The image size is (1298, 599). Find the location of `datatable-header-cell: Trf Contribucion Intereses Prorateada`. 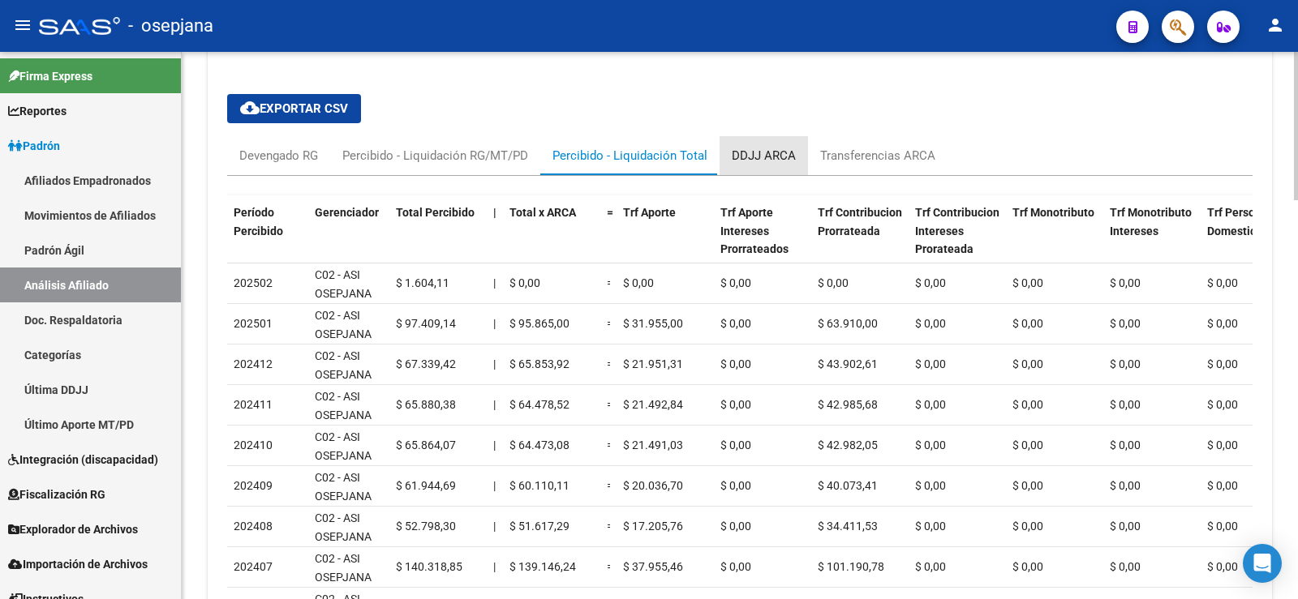

datatable-header-cell: Trf Contribucion Intereses Prorateada is located at coordinates (957, 240).